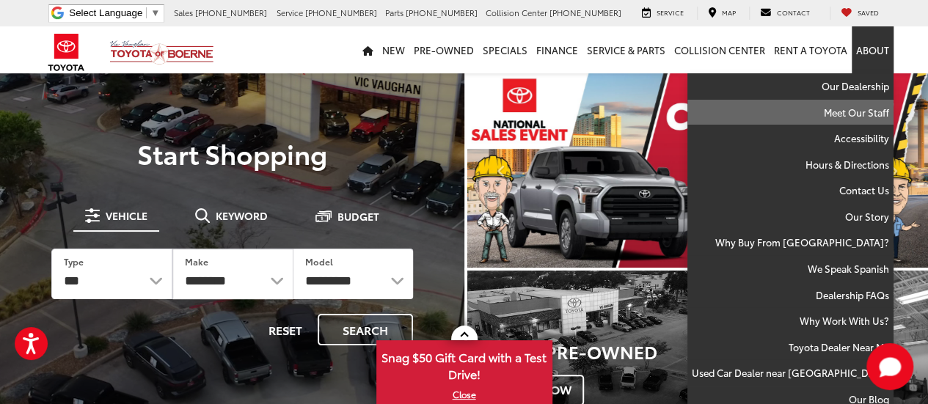 This screenshot has width=928, height=404. Describe the element at coordinates (114, 12) in the screenshot. I see `a: Select Language​` at that location.